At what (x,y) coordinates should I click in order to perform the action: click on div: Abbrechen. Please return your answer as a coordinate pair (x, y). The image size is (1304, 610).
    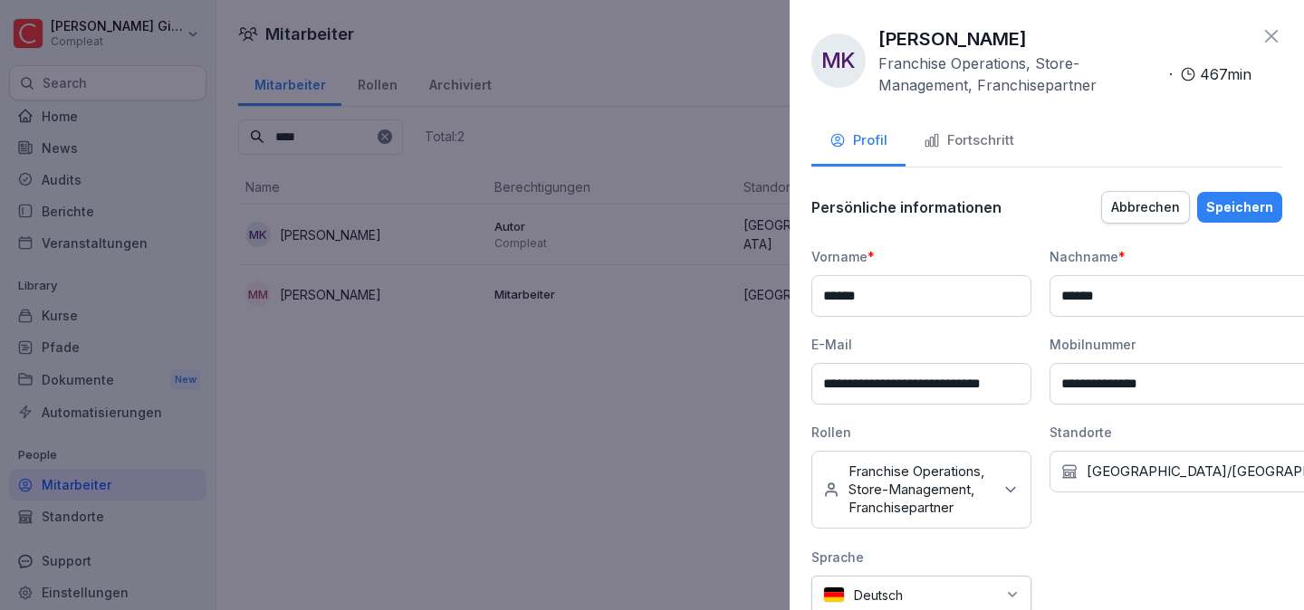
    Looking at the image, I should click on (1145, 207).